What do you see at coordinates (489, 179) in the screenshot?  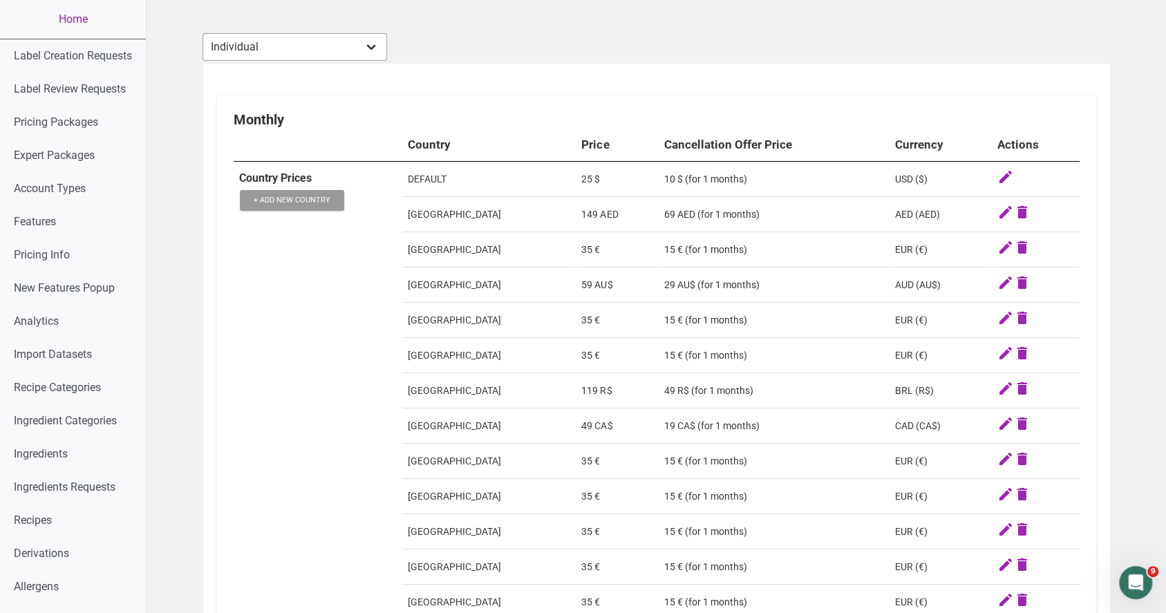 I see `td: DEFAULT` at bounding box center [489, 179].